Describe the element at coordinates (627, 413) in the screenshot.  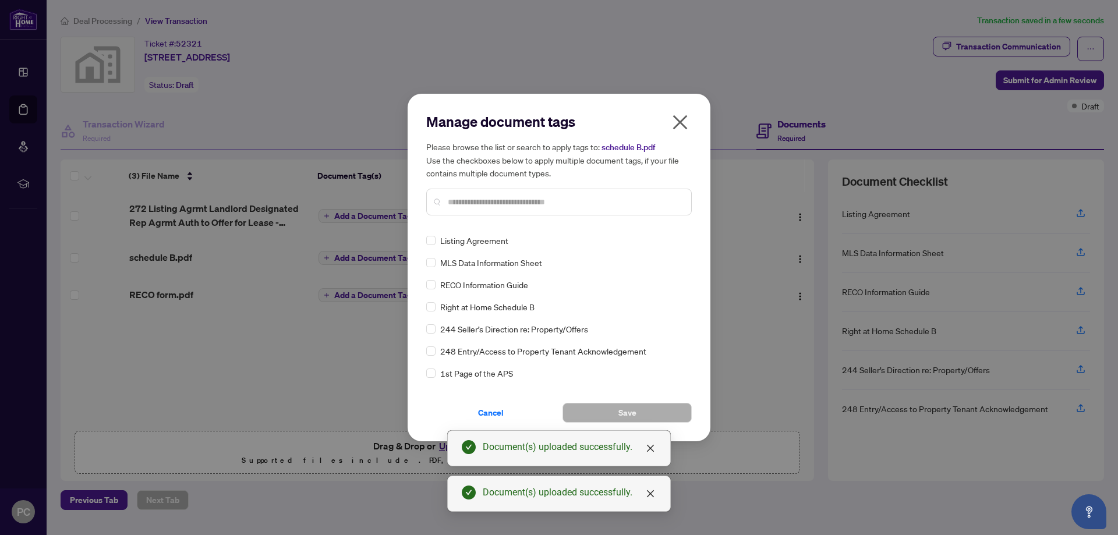
I see `button: Save` at that location.